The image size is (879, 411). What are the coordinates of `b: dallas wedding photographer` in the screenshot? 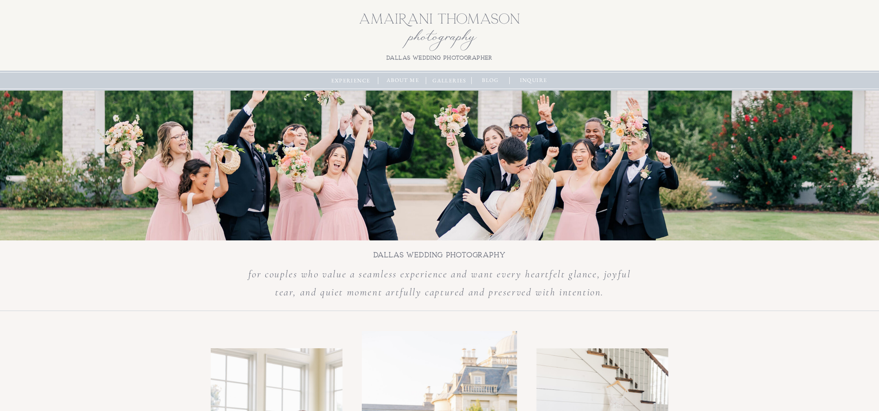 It's located at (439, 58).